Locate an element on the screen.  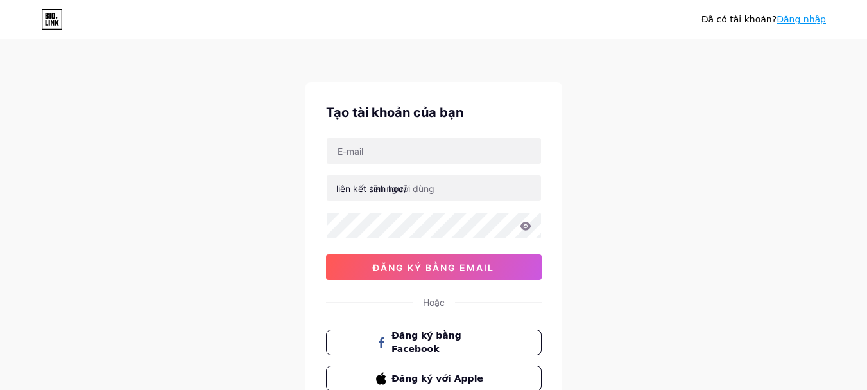
button: Đăng ký bằng Facebook is located at coordinates (434, 342).